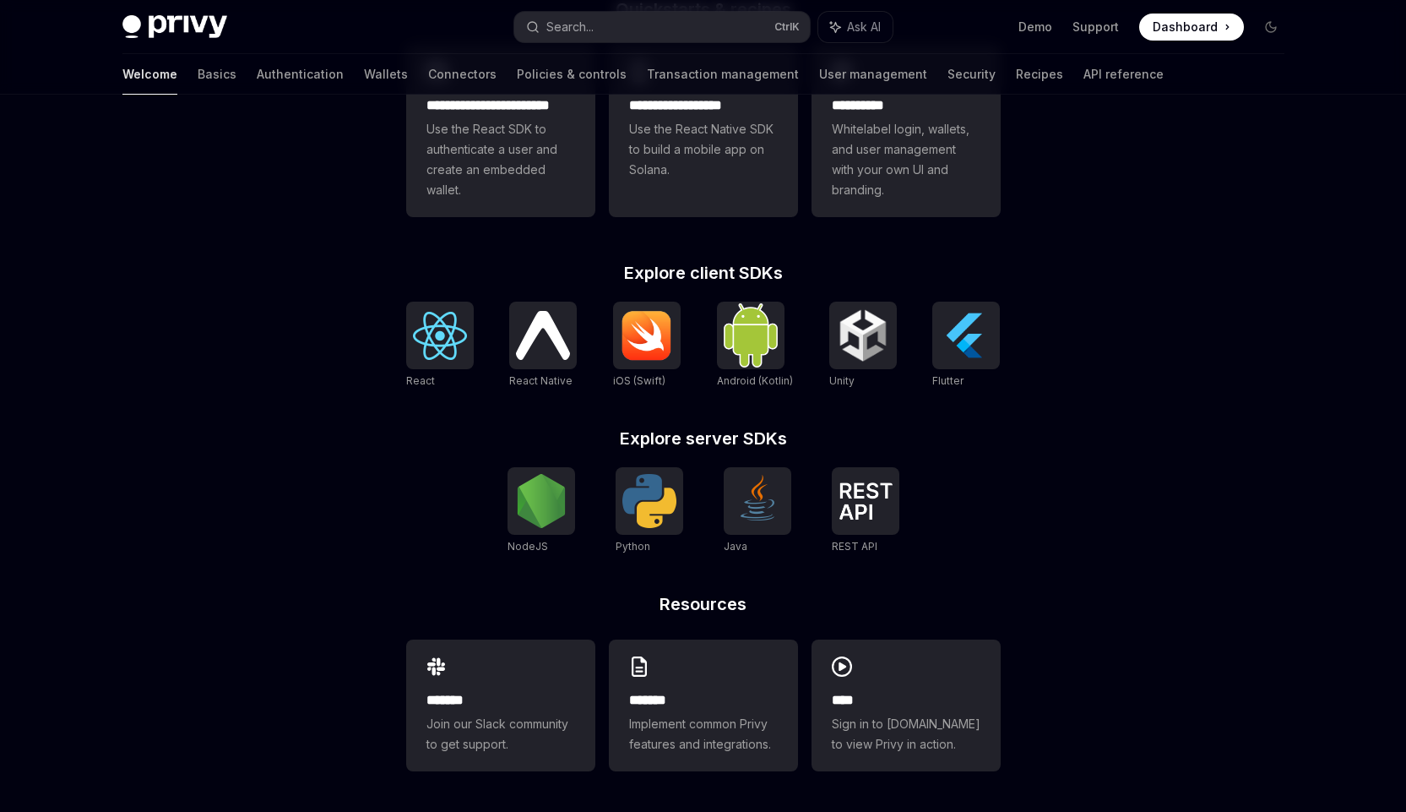  I want to click on a: Recipes, so click(1040, 74).